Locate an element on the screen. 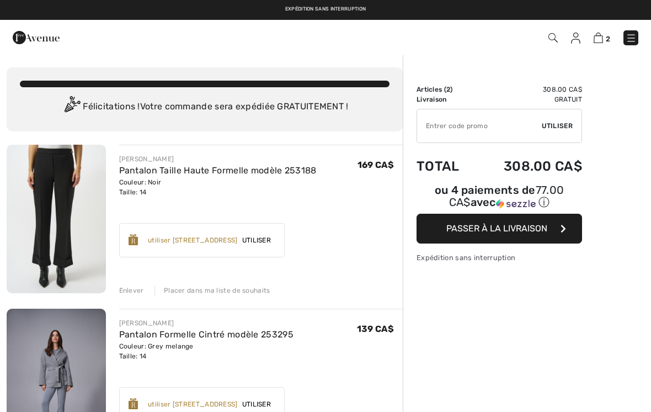 This screenshot has height=412, width=651. div: Couleur: Grey melange Taille: 14 is located at coordinates (206, 351).